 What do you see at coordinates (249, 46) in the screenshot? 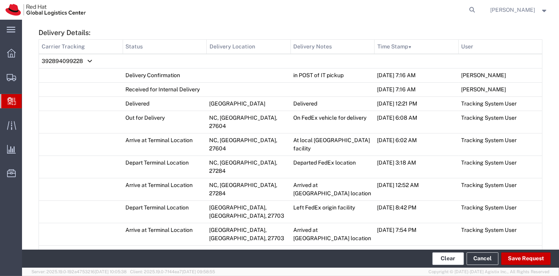
I see `th: Delivery Location` at bounding box center [249, 46].